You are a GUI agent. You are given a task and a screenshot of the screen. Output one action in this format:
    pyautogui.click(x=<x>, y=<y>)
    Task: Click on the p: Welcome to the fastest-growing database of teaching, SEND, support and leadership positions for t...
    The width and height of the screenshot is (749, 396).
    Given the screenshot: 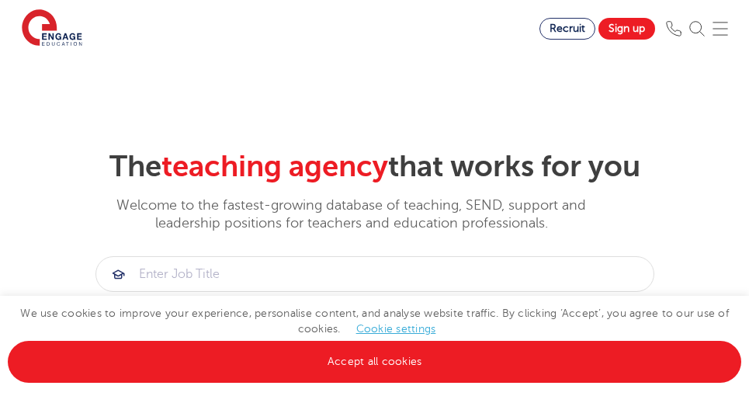 What is the action you would take?
    pyautogui.click(x=351, y=214)
    